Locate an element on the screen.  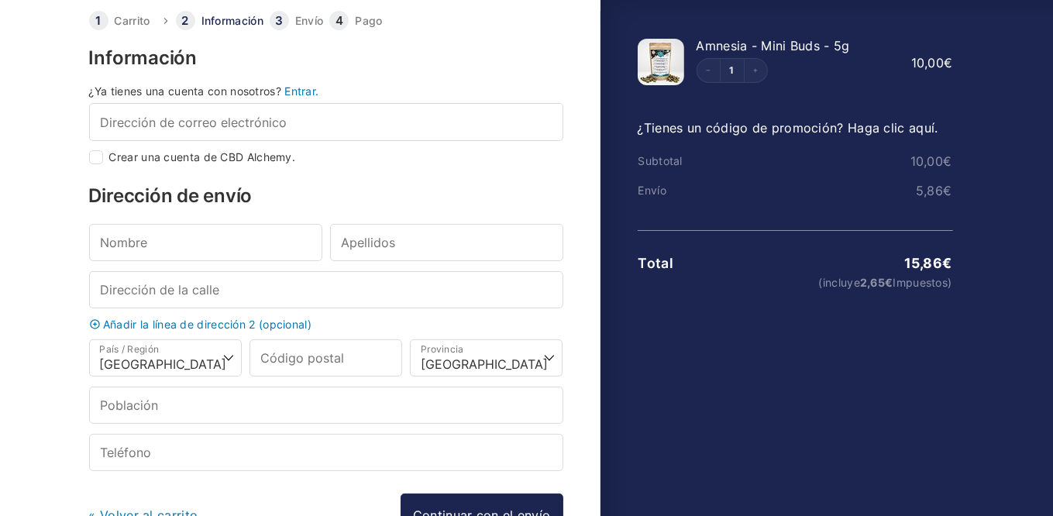
span: Amnesia - Mini Buds - 5g is located at coordinates (773, 46).